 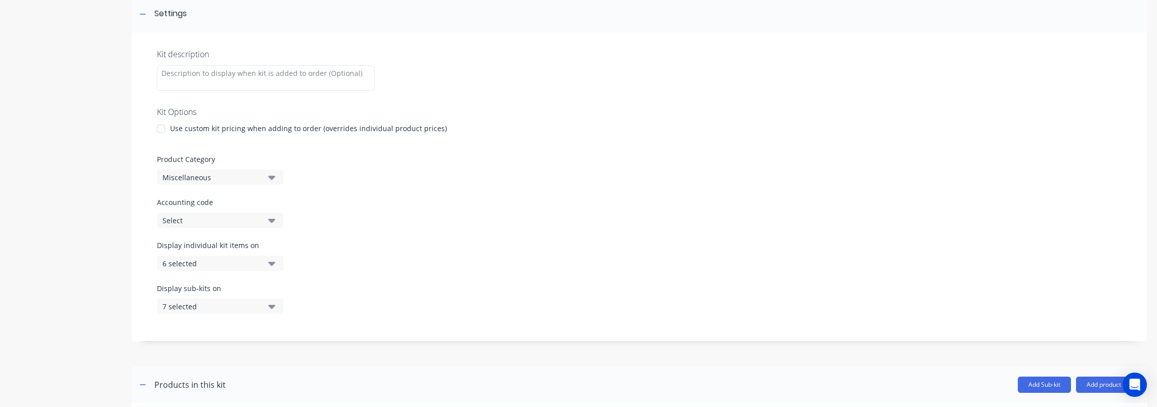 What do you see at coordinates (220, 288) in the screenshot?
I see `label: Display sub-kits on` at bounding box center [220, 288].